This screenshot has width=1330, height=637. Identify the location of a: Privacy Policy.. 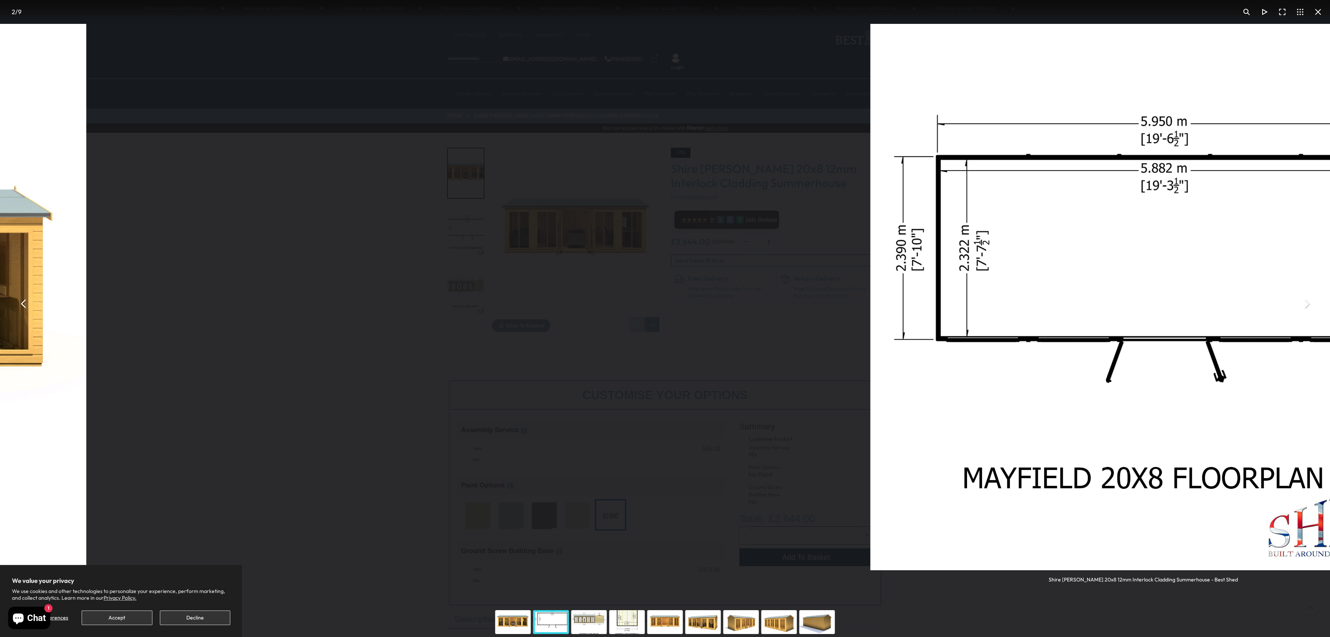
(120, 598).